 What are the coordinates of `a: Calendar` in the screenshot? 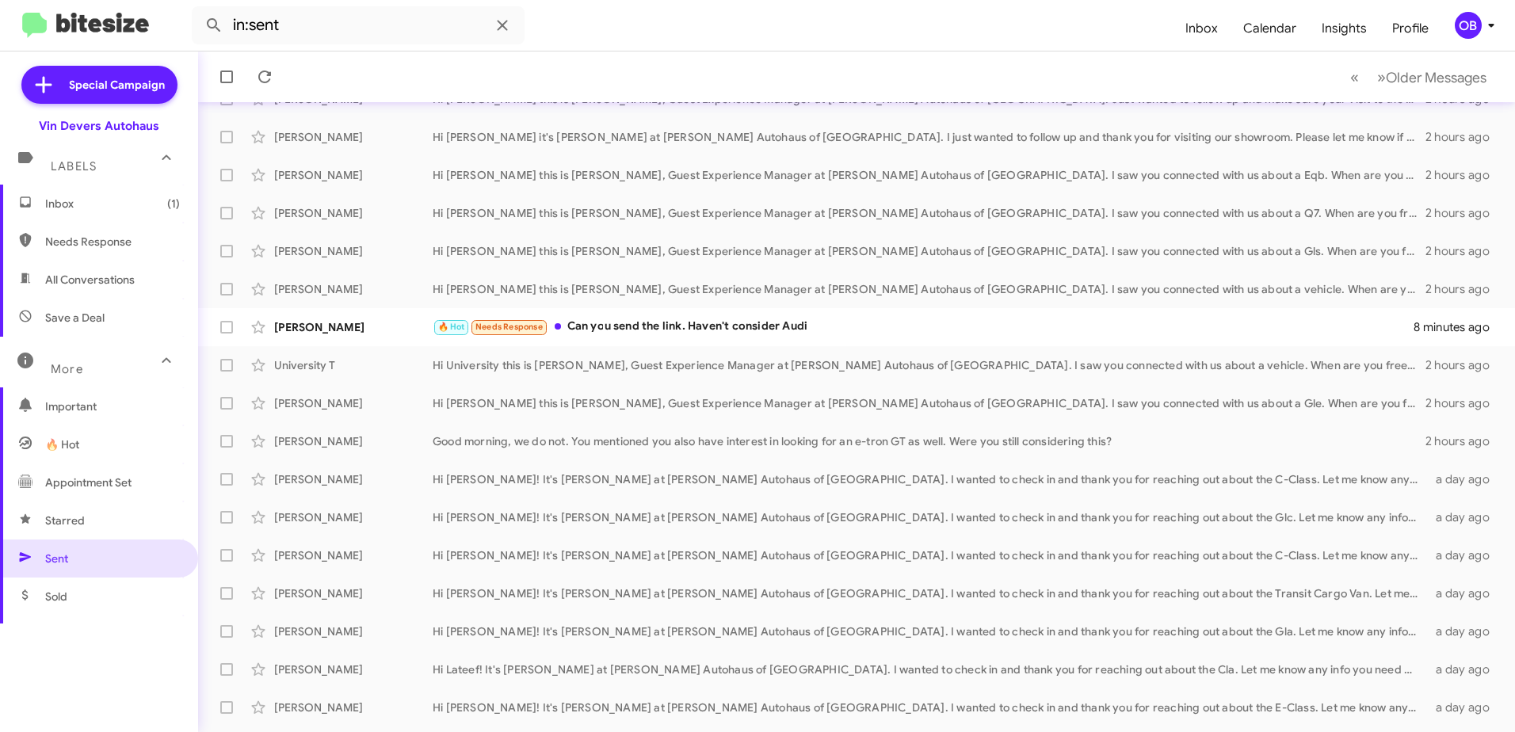 It's located at (1269, 29).